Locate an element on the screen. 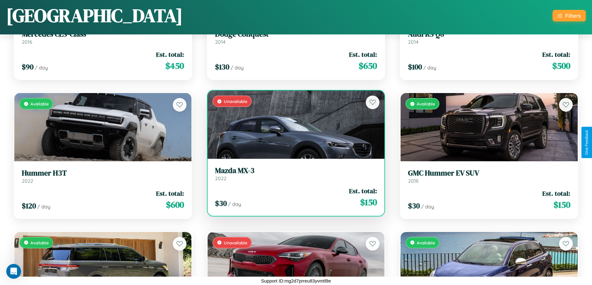 This screenshot has height=285, width=592. span: $ 90 is located at coordinates (28, 67).